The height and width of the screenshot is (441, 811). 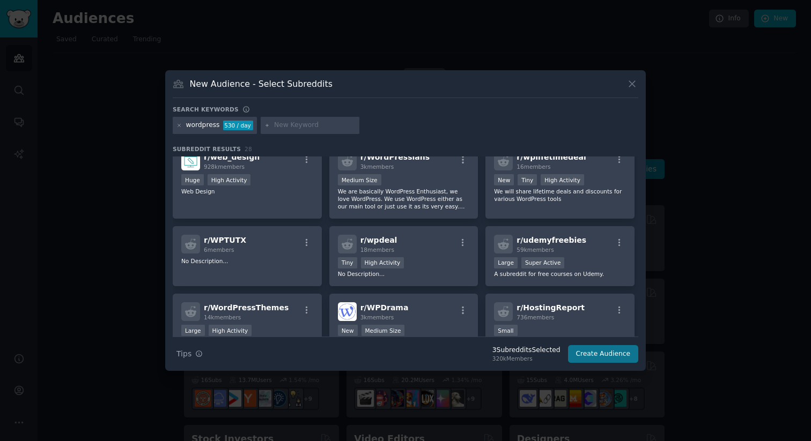 I want to click on p: Web Design, so click(x=247, y=191).